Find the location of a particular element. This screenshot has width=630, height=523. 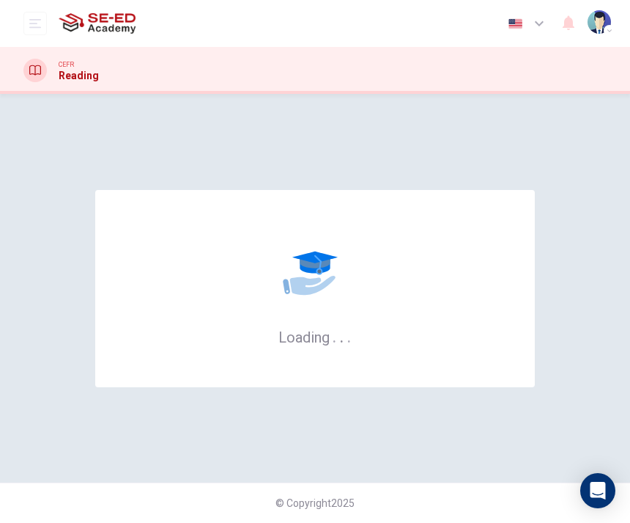

div: Open Intercom Messenger is located at coordinates (598, 490).